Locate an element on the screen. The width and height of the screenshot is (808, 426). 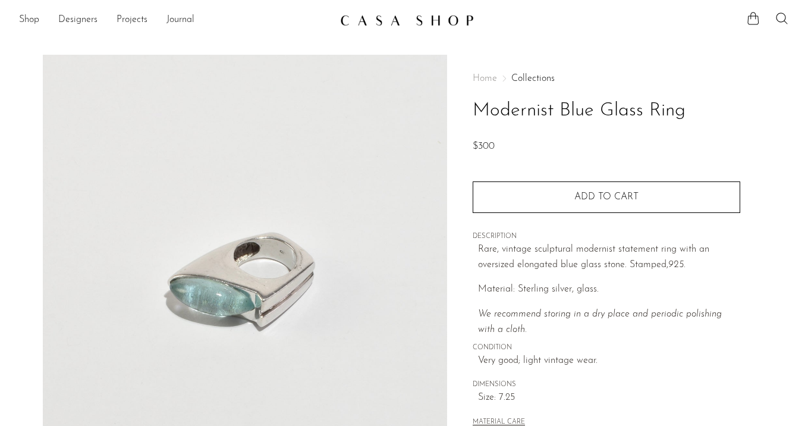
p: Rare, vintage sculptural modernist statement ring with an oversized elongated blue glass stone. S... is located at coordinates (609, 257).